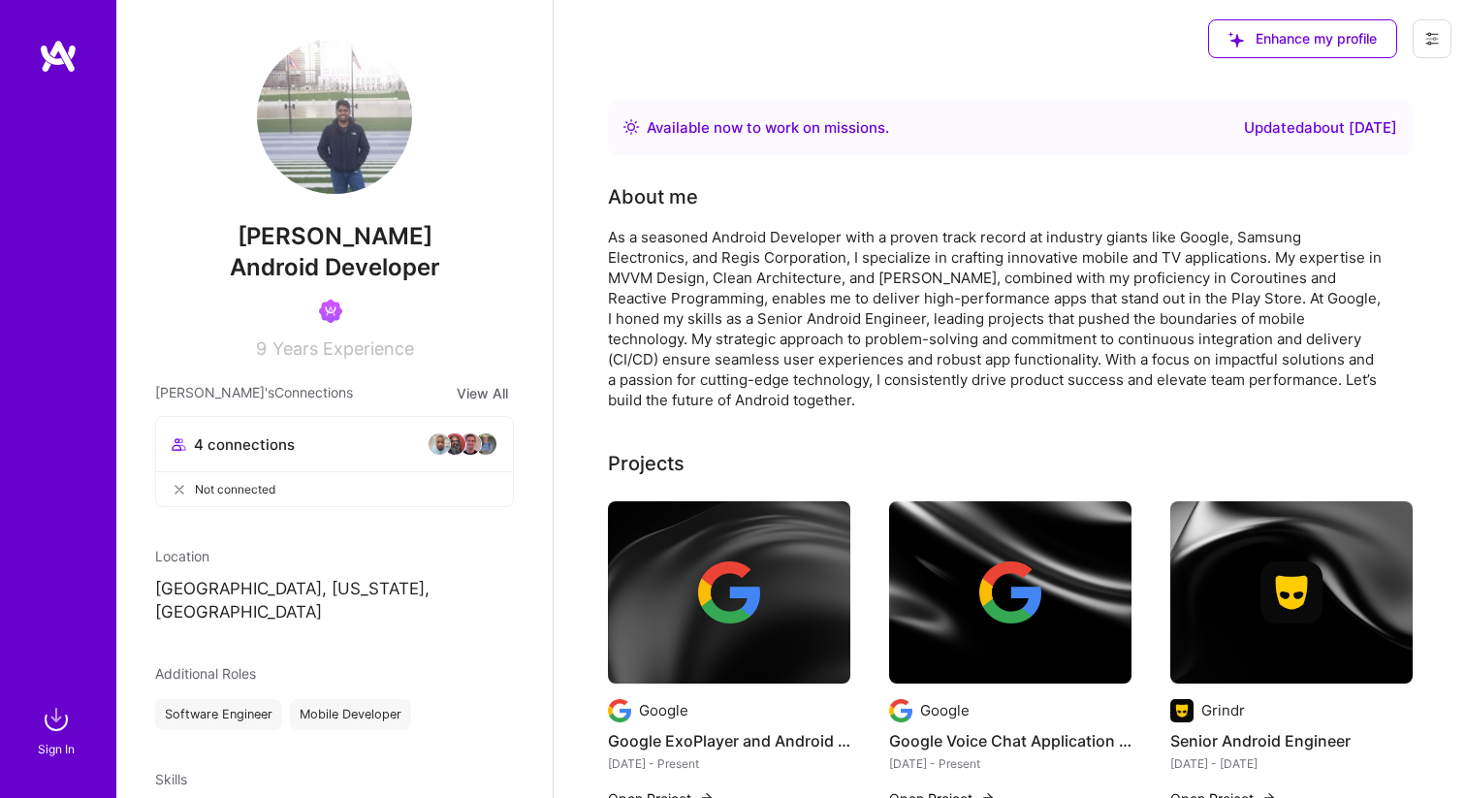 This screenshot has width=1466, height=798. Describe the element at coordinates (334, 267) in the screenshot. I see `span: Android Developer` at that location.